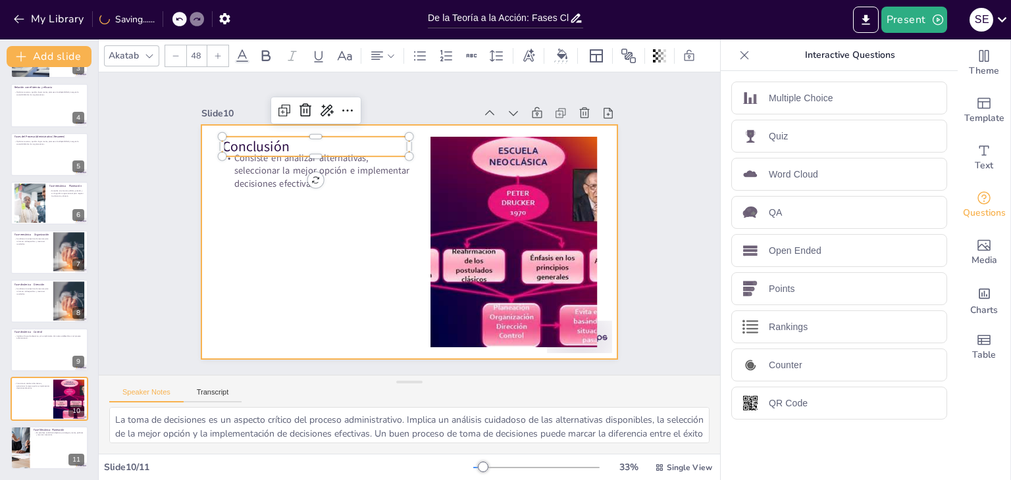 This screenshot has width=1011, height=480. What do you see at coordinates (32, 236) in the screenshot?
I see `p: Fase mecánica – Organización` at bounding box center [32, 236].